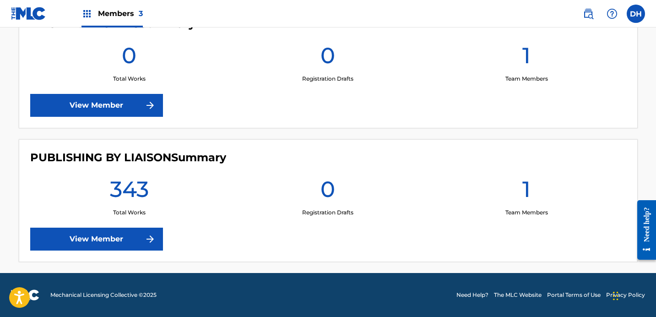  Describe the element at coordinates (87, 14) in the screenshot. I see `img: Top Rightsholders` at that location.